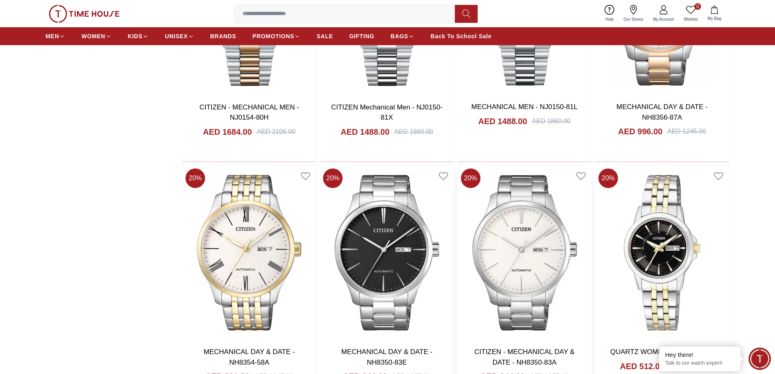  What do you see at coordinates (276, 132) in the screenshot?
I see `div: AED 2105.00` at bounding box center [276, 132].